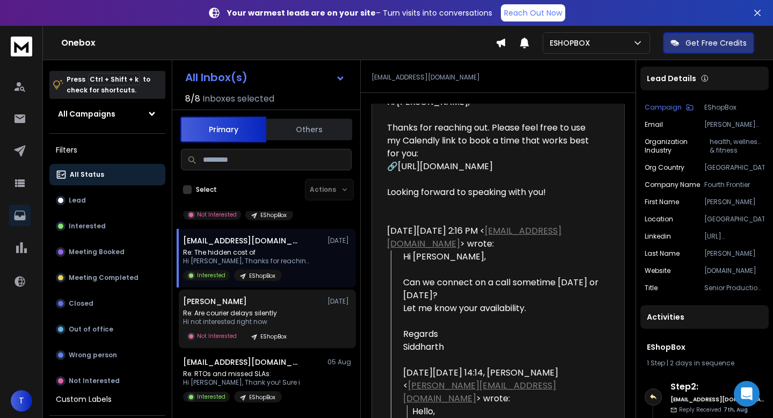 The image size is (773, 418). Describe the element at coordinates (502, 347) in the screenshot. I see `div: Siddharth` at that location.